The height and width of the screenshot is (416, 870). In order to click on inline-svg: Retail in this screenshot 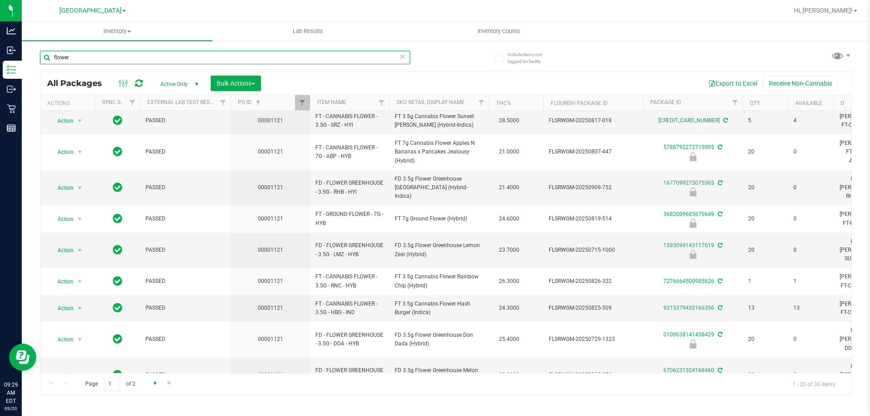, I will do `click(11, 109)`.